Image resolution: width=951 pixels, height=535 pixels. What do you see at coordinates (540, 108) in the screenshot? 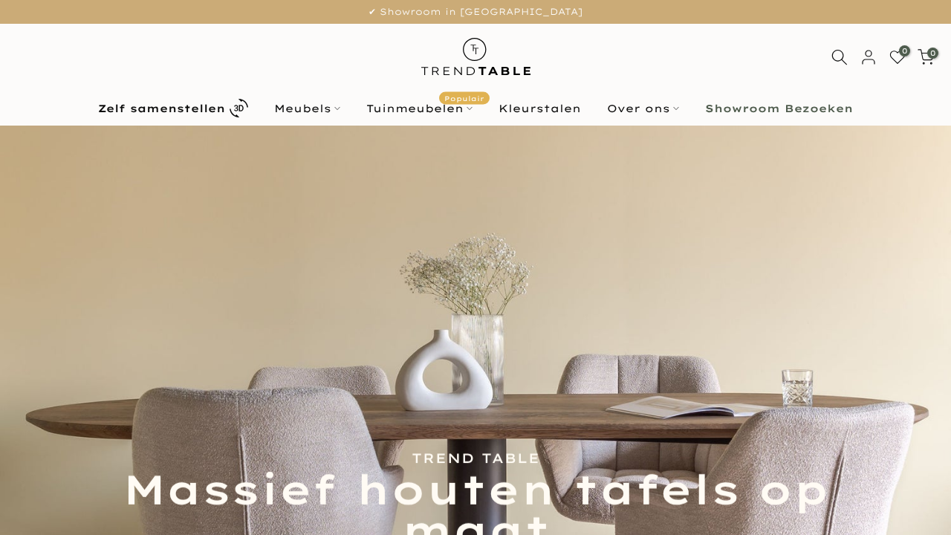
I see `a: Kleurstalen` at bounding box center [540, 108].